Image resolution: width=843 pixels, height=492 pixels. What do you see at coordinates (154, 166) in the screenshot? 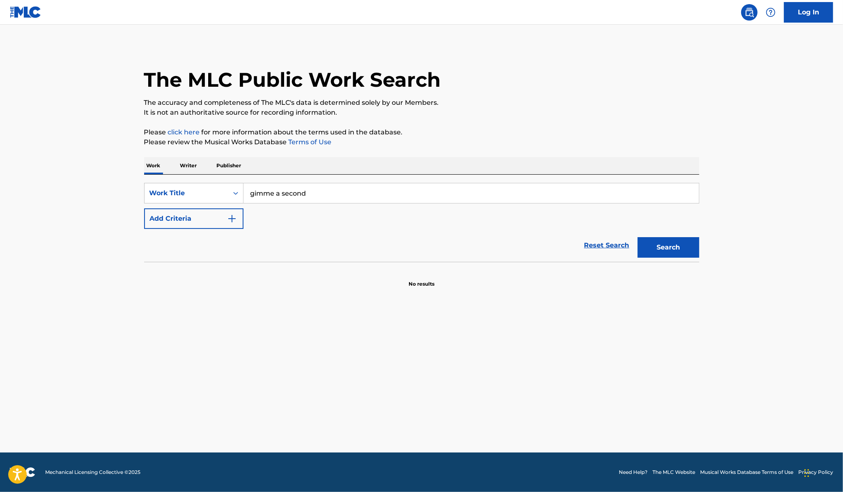
I see `p: Work` at bounding box center [154, 166].